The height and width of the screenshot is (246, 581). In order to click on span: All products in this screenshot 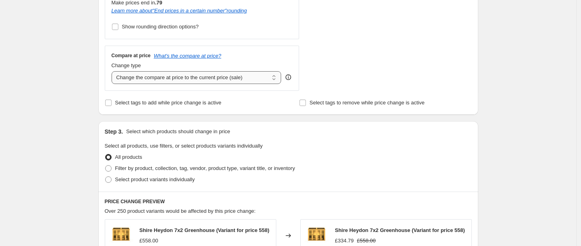, I will do `click(129, 157)`.